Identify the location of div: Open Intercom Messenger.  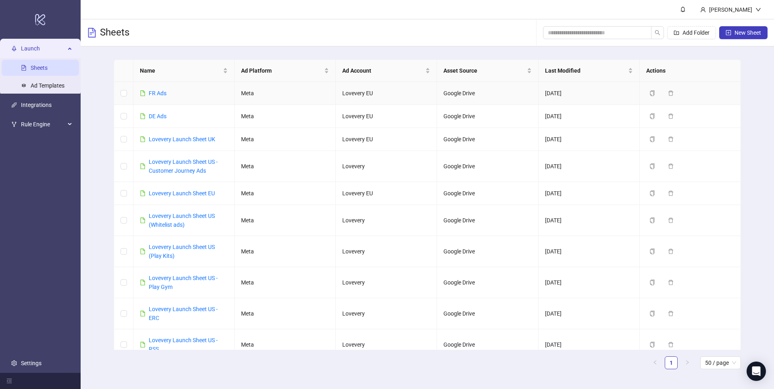
(756, 371).